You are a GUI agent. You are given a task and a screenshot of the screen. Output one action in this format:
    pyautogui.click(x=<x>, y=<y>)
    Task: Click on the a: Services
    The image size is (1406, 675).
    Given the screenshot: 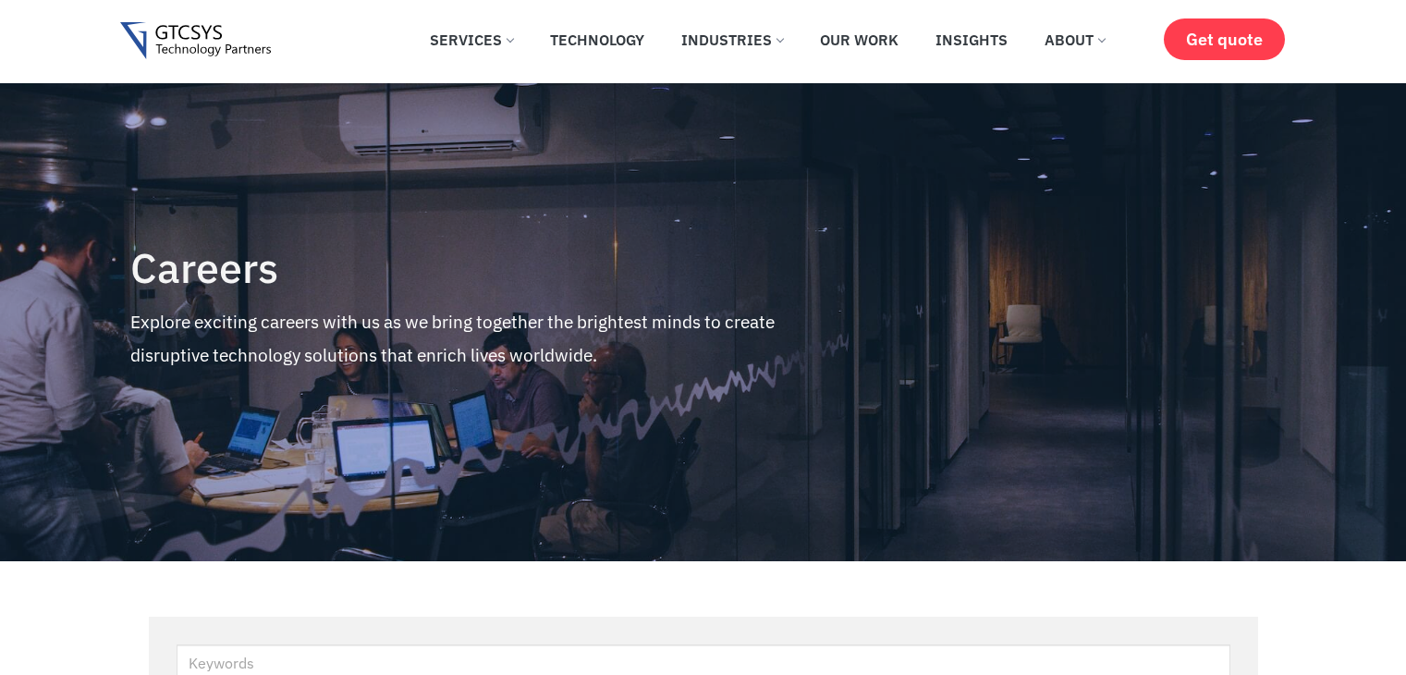 What is the action you would take?
    pyautogui.click(x=471, y=40)
    